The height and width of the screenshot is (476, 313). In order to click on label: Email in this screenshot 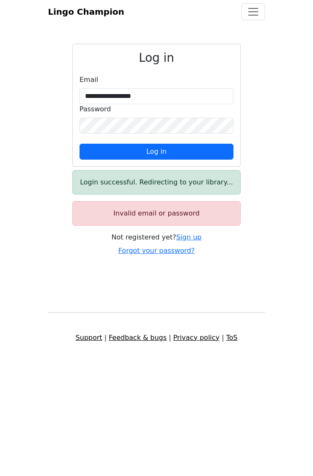, I will do `click(89, 80)`.